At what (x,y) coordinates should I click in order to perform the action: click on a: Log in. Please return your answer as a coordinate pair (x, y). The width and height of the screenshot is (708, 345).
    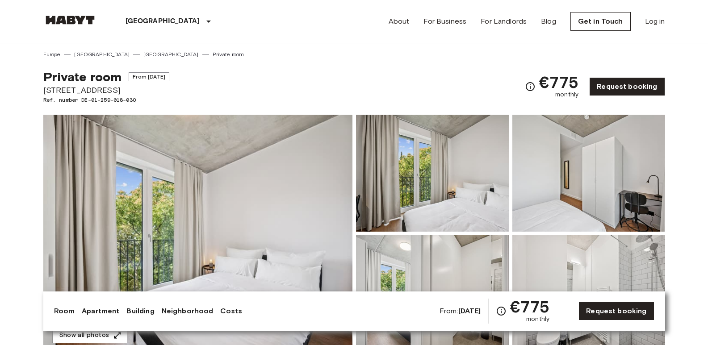
    Looking at the image, I should click on (655, 21).